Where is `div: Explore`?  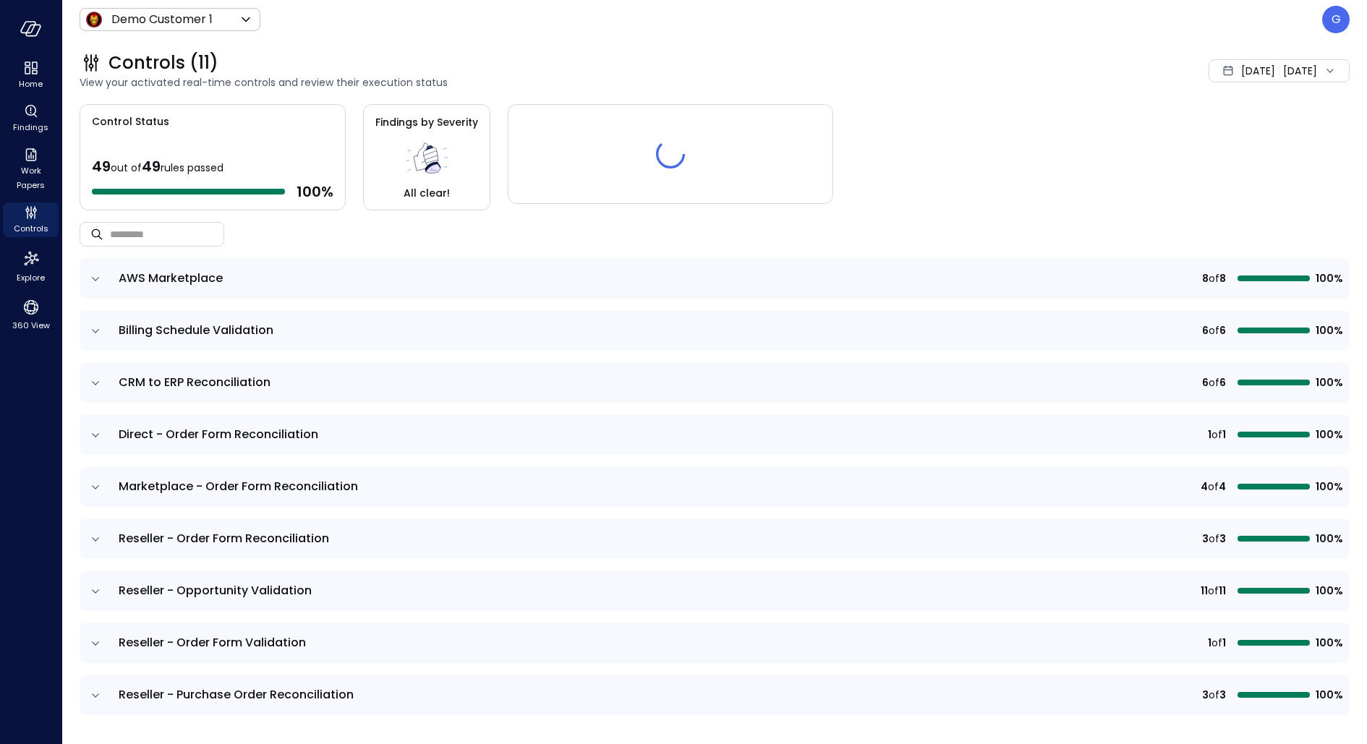 div: Explore is located at coordinates (30, 266).